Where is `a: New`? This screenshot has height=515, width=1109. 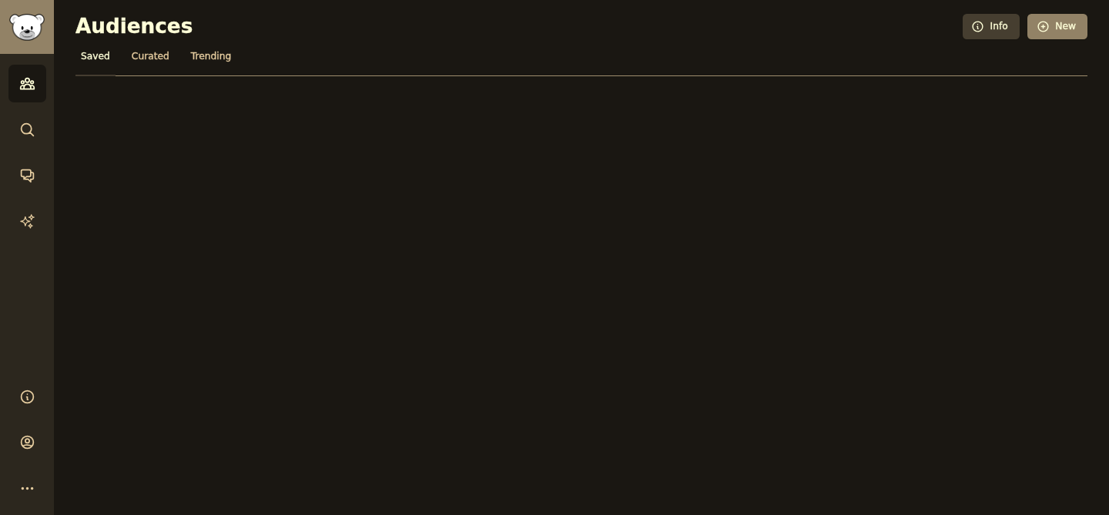 a: New is located at coordinates (1057, 27).